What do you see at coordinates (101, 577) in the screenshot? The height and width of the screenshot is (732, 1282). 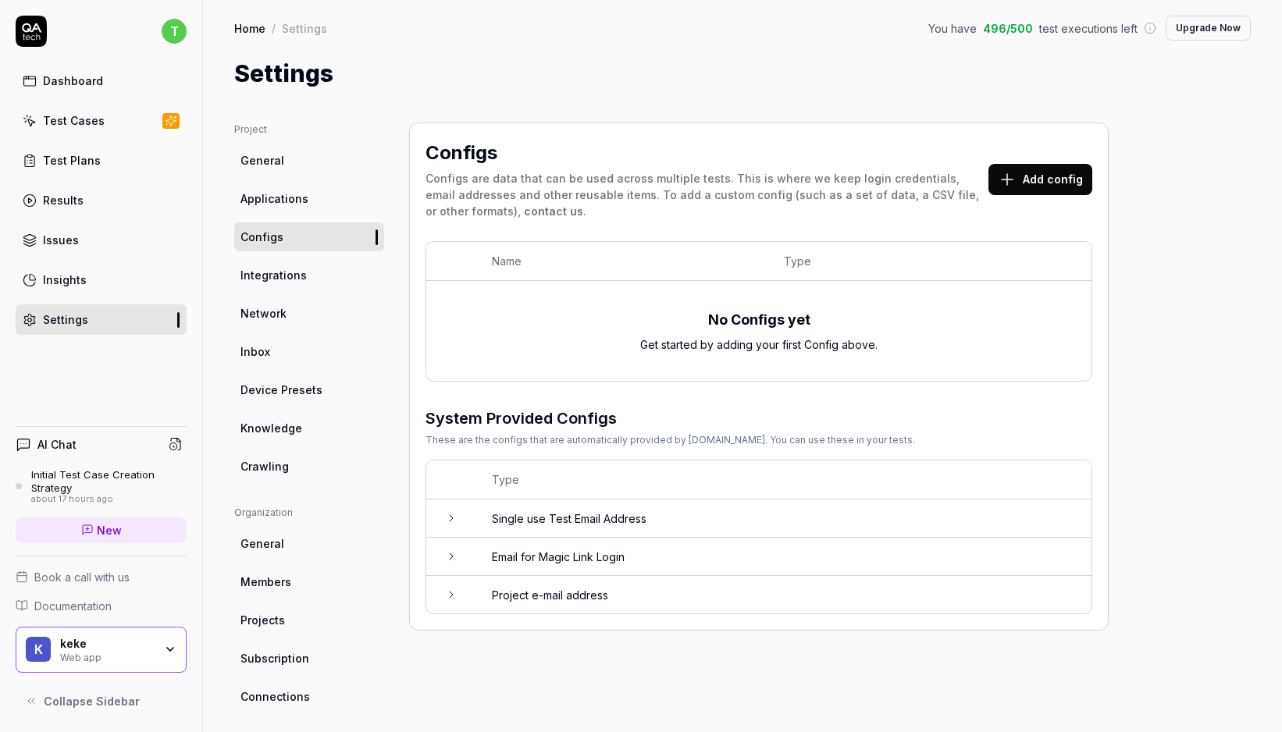 I see `a: Book a call with us` at bounding box center [101, 577].